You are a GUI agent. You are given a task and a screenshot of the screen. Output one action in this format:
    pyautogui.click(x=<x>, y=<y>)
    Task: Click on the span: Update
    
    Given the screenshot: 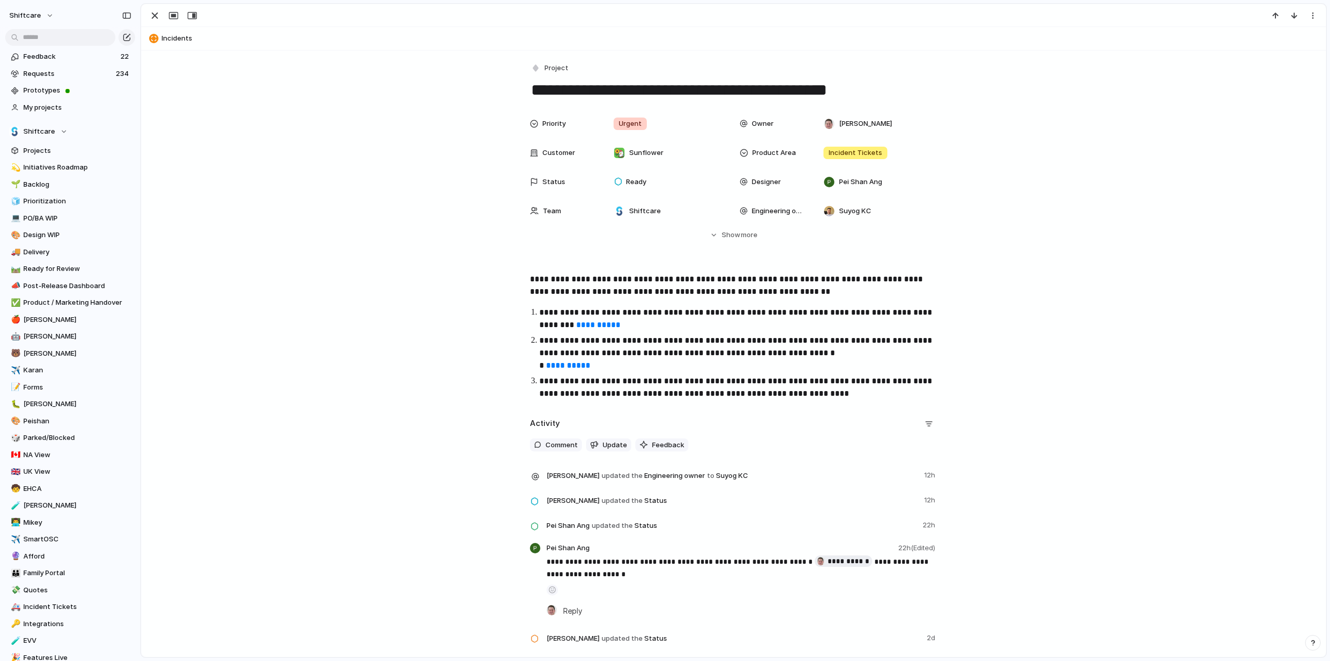 What is the action you would take?
    pyautogui.click(x=615, y=445)
    